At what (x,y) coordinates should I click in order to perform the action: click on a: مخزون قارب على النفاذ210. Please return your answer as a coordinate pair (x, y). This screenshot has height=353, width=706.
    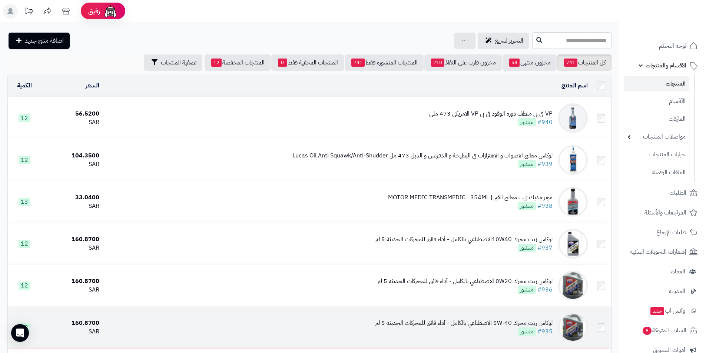
    Looking at the image, I should click on (463, 63).